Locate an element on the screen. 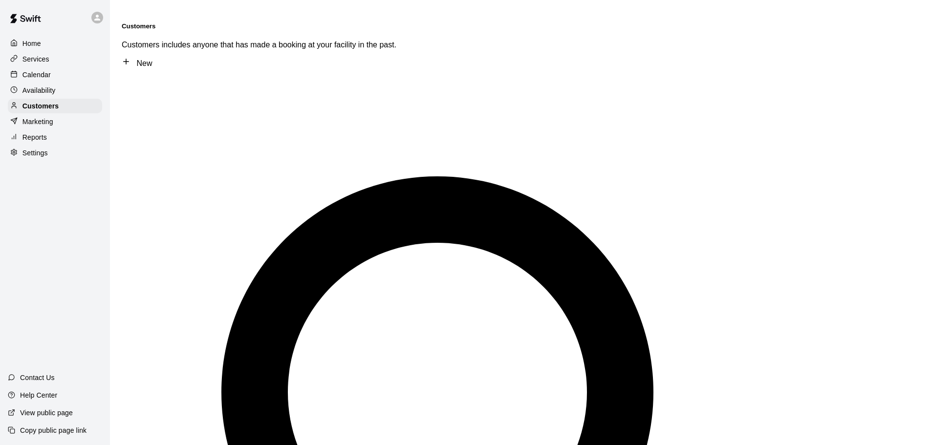 This screenshot has width=931, height=445. a: Availability is located at coordinates (55, 90).